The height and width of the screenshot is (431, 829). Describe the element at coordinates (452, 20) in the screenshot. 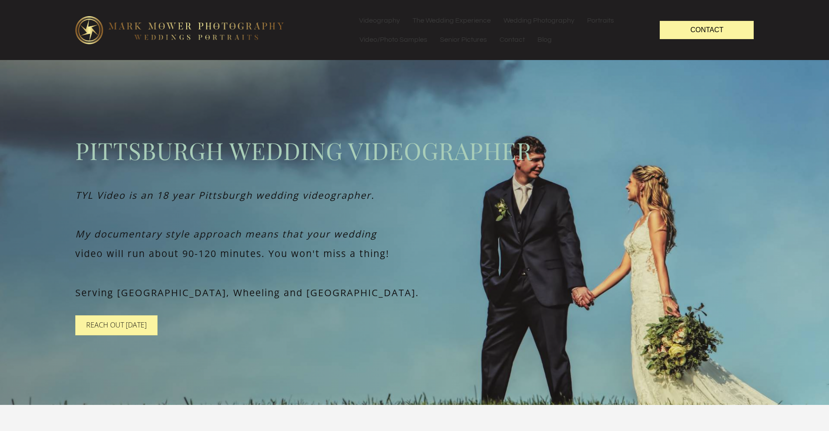

I see `a: The Wedding Experience` at that location.